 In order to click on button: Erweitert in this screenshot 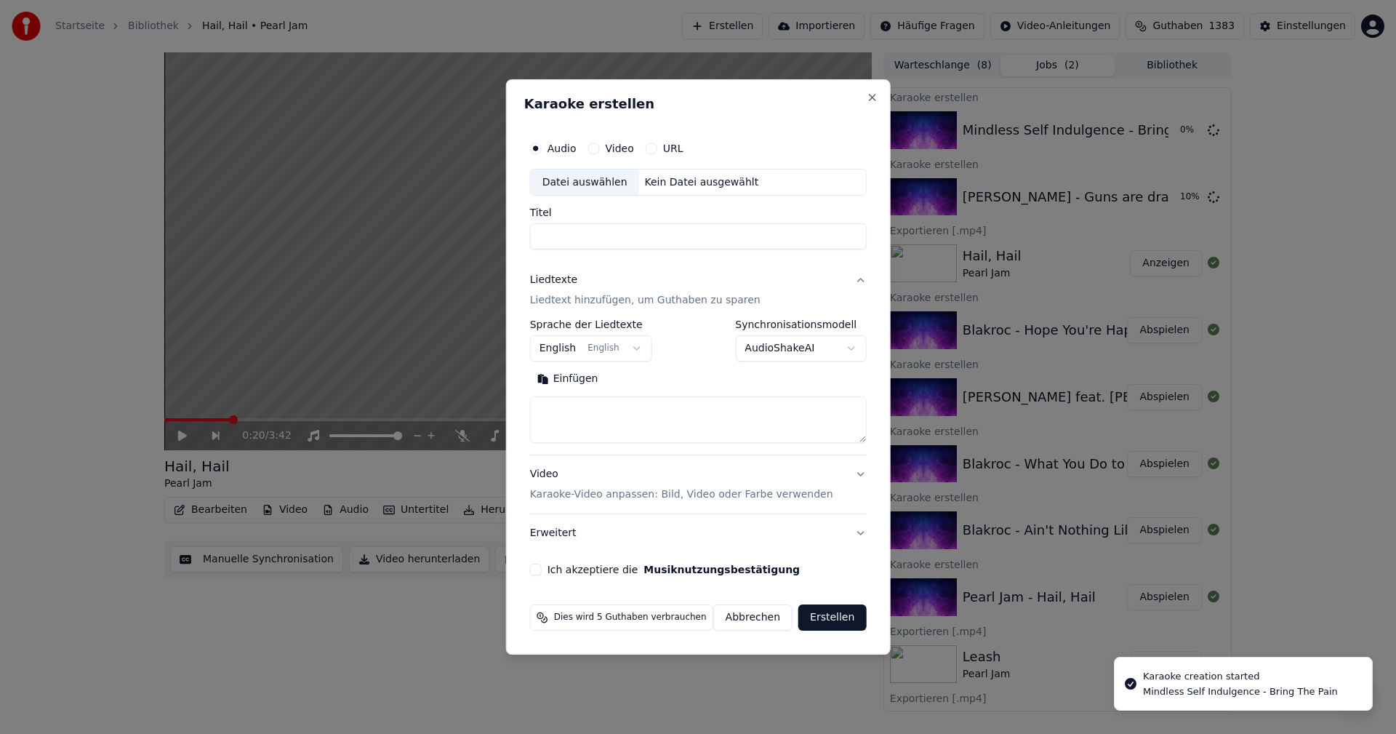, I will do `click(698, 533)`.